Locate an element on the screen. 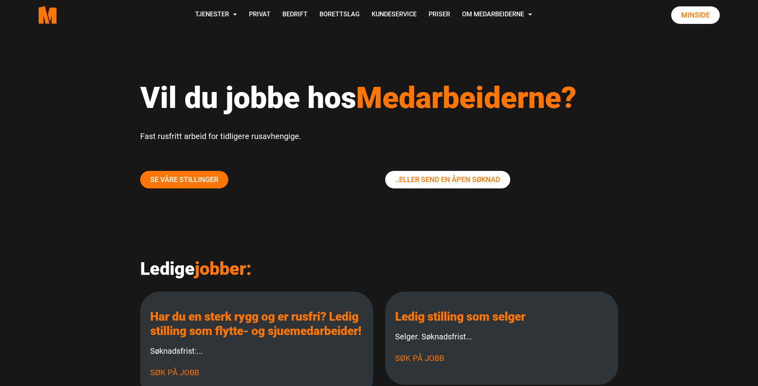 This screenshot has height=386, width=758. p: Selger. Søknadsfrist... is located at coordinates (502, 337).